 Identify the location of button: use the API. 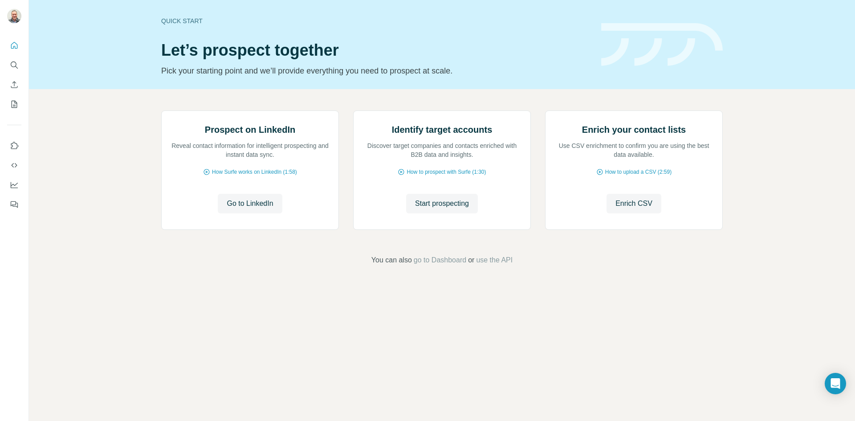
(494, 260).